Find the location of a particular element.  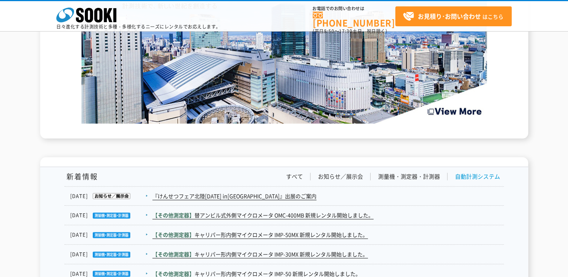

span: はこちら is located at coordinates (453, 17).